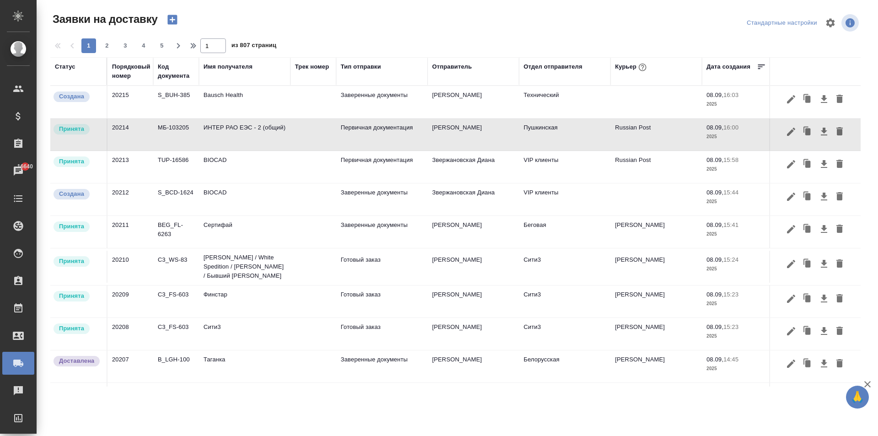 This screenshot has width=878, height=436. What do you see at coordinates (731, 127) in the screenshot?
I see `p: 16:00` at bounding box center [731, 127].